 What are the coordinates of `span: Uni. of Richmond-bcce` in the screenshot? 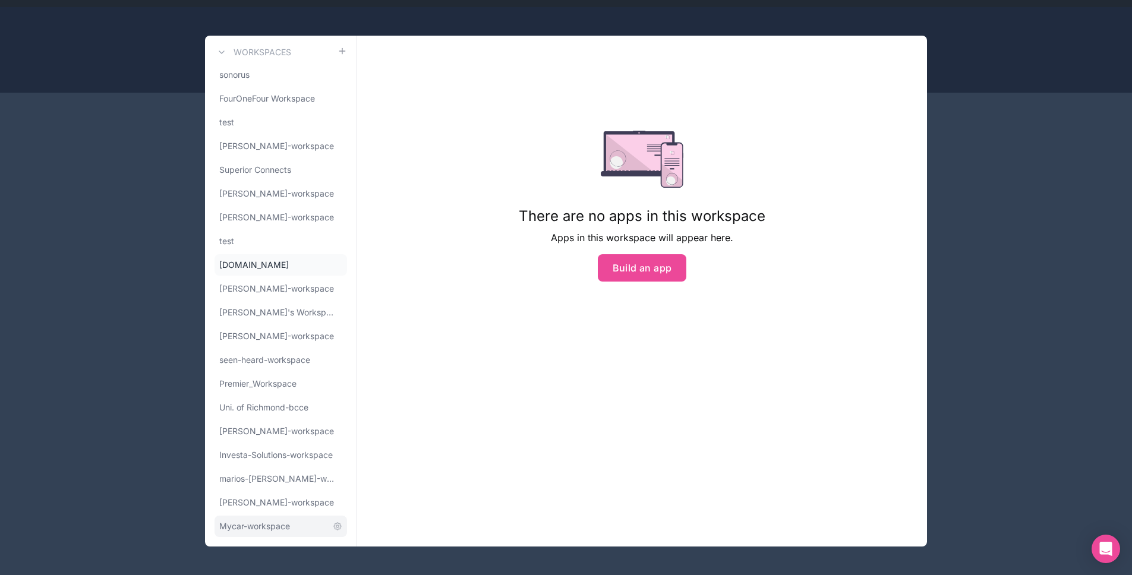 It's located at (264, 408).